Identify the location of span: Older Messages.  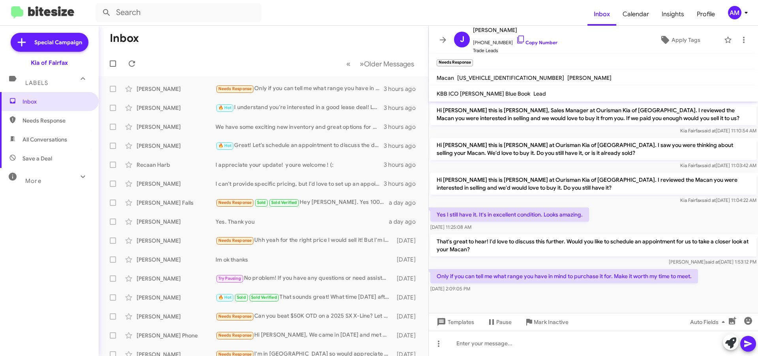
(389, 64).